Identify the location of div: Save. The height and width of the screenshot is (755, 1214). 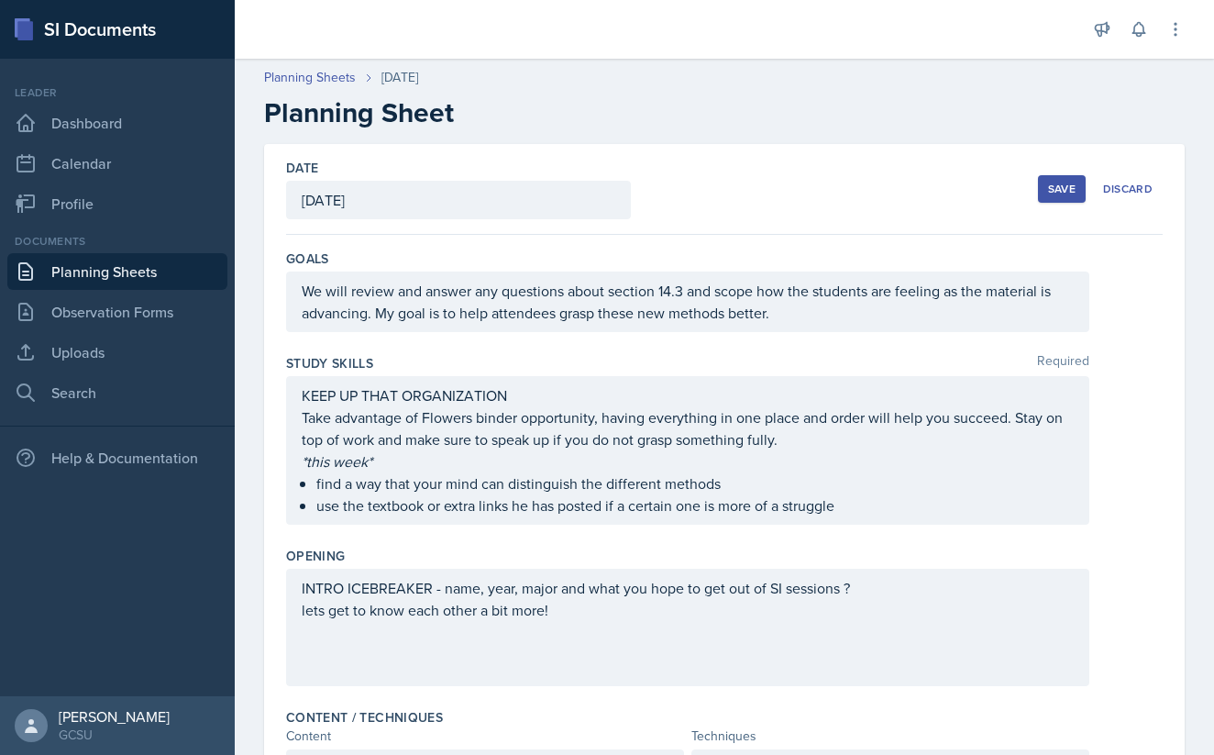
(1062, 189).